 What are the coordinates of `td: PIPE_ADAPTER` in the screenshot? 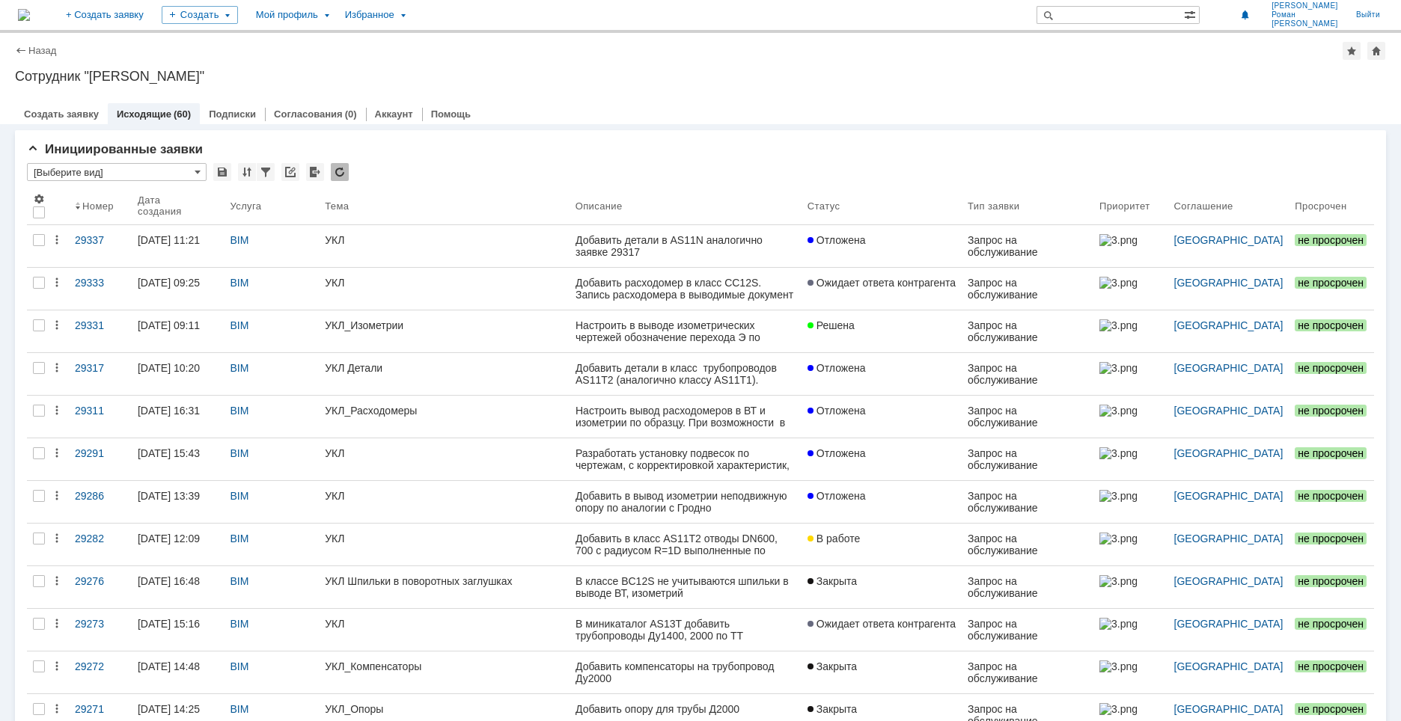 It's located at (51, 73).